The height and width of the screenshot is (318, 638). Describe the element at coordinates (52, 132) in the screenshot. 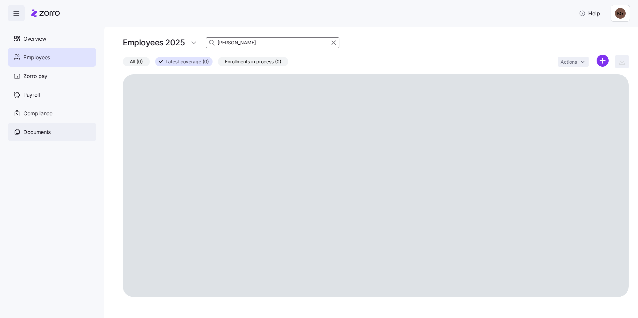

I see `a: Documents` at that location.